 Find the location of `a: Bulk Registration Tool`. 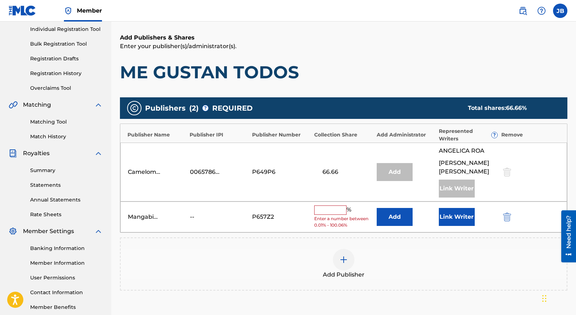

a: Bulk Registration Tool is located at coordinates (66, 44).